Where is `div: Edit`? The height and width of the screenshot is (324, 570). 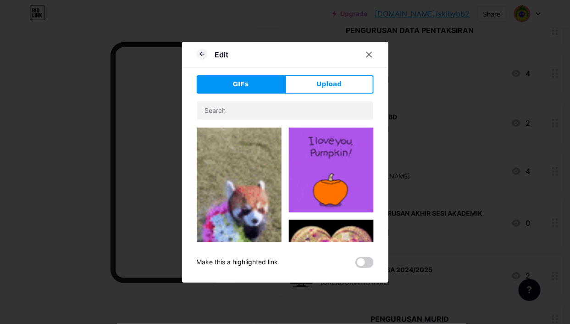 div: Edit is located at coordinates (222, 55).